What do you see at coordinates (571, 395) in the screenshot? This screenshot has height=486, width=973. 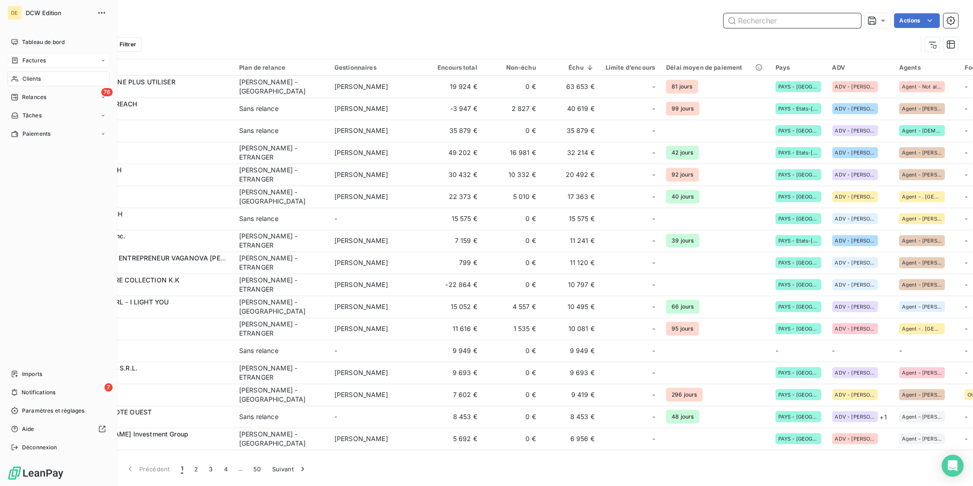 I see `td: 9 419 €` at bounding box center [571, 395].